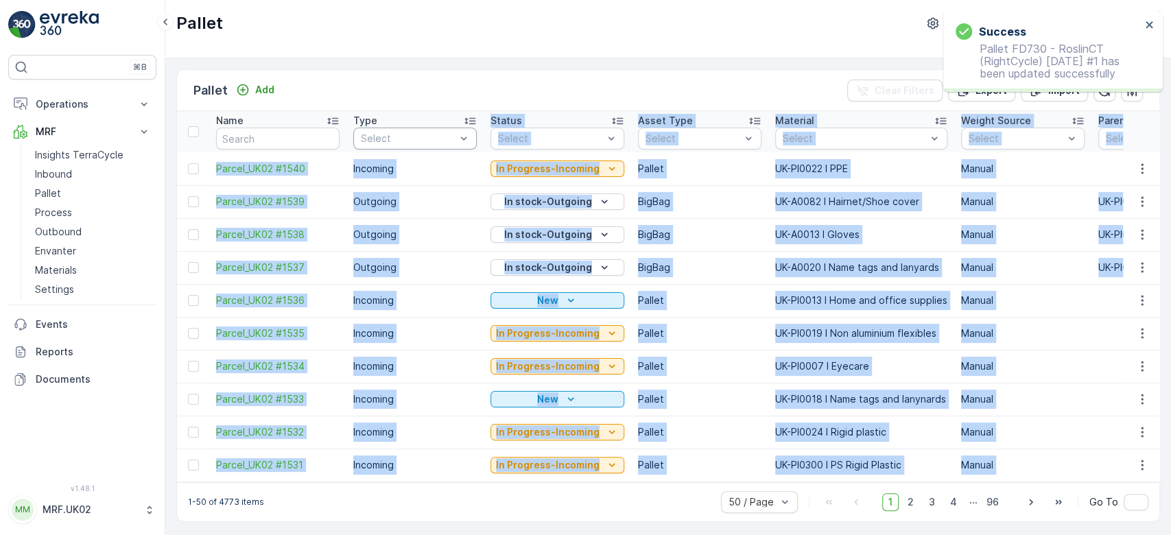 The height and width of the screenshot is (535, 1171). Describe the element at coordinates (82, 379) in the screenshot. I see `a: Documents` at that location.